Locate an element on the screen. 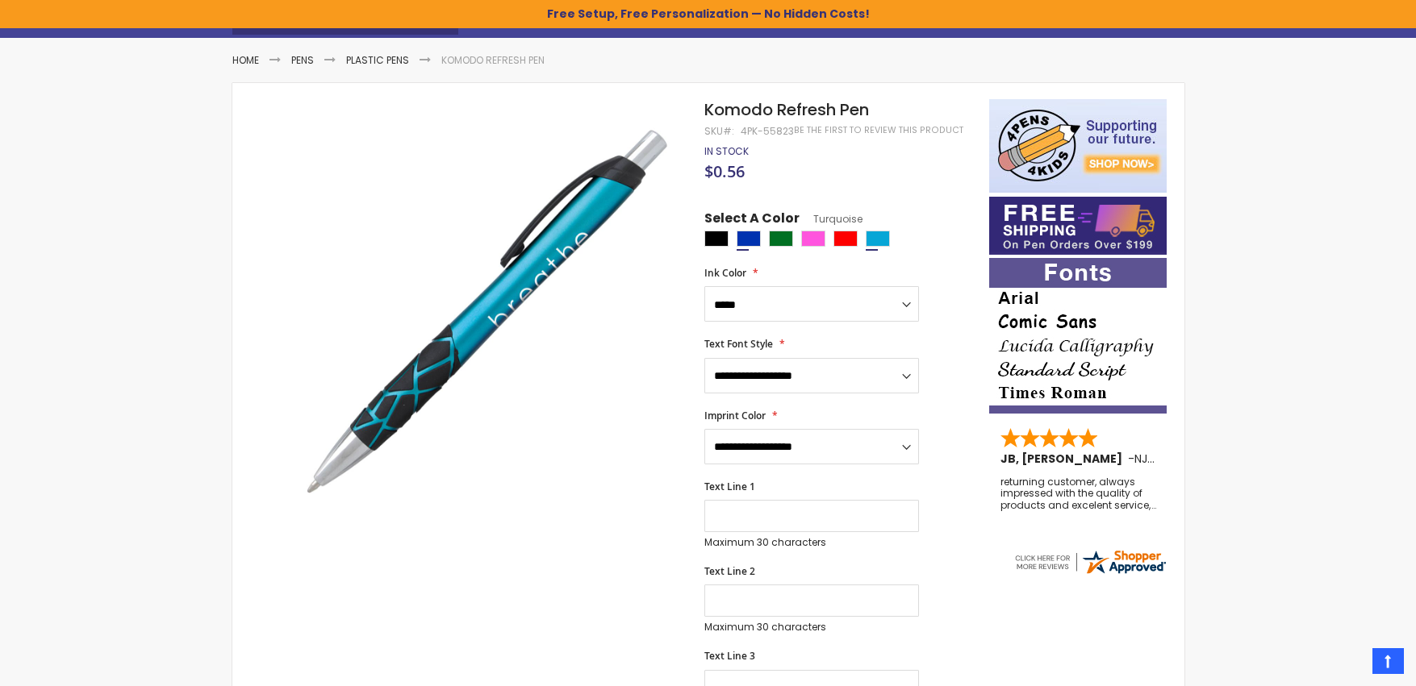 The width and height of the screenshot is (1416, 686). div: Blue is located at coordinates (749, 239).